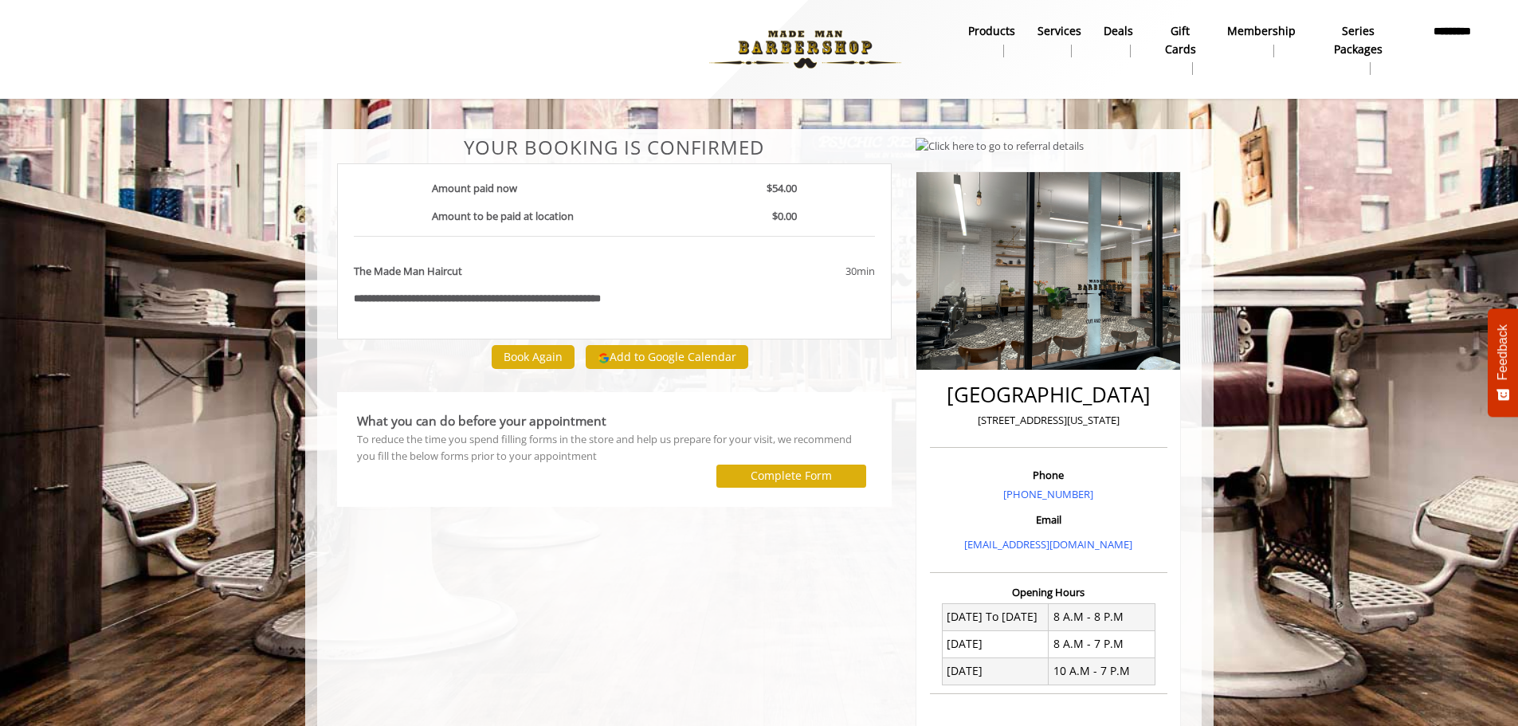 The width and height of the screenshot is (1518, 726). Describe the element at coordinates (1059, 41) in the screenshot. I see `a: ServicesServices` at that location.